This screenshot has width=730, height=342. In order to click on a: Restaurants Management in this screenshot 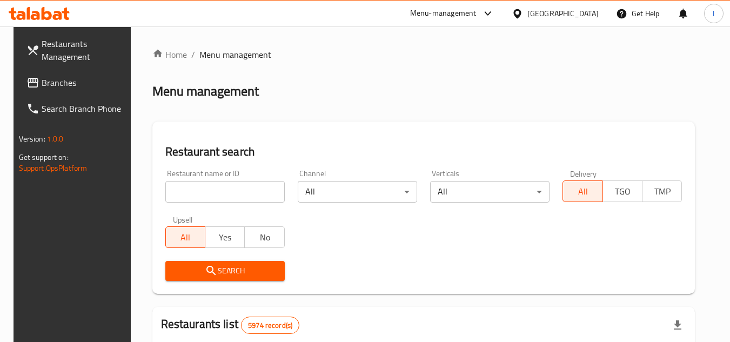, I will do `click(77, 50)`.